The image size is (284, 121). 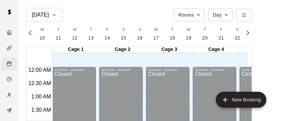 I want to click on p: 22, so click(x=237, y=38).